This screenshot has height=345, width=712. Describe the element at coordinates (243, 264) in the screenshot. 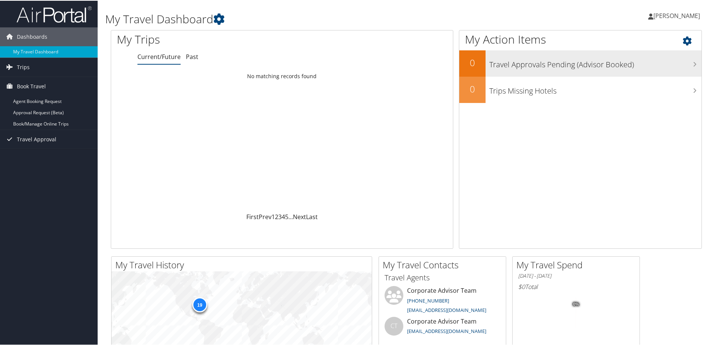

I see `h2: My Travel History` at that location.